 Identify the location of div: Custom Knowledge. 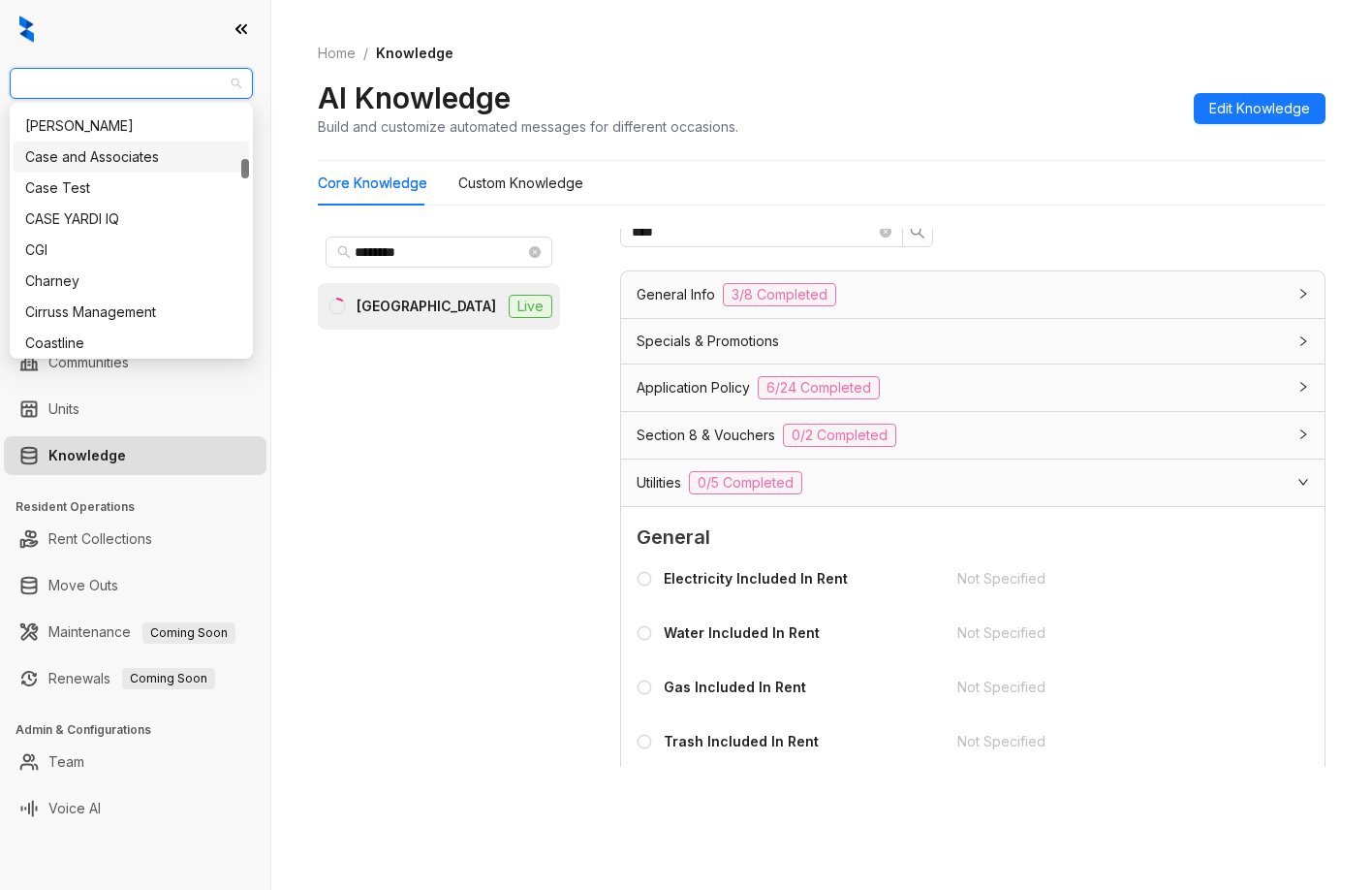
(520, 183).